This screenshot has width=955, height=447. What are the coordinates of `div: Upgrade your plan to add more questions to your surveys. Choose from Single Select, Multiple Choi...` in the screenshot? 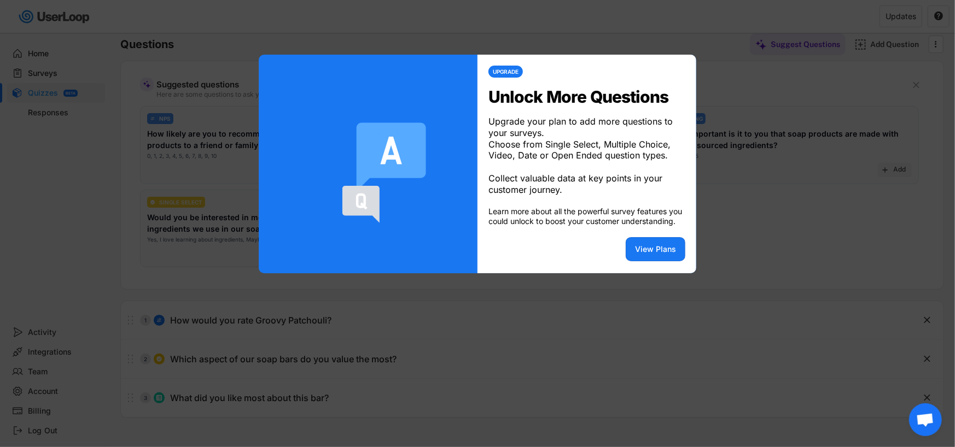 It's located at (587, 156).